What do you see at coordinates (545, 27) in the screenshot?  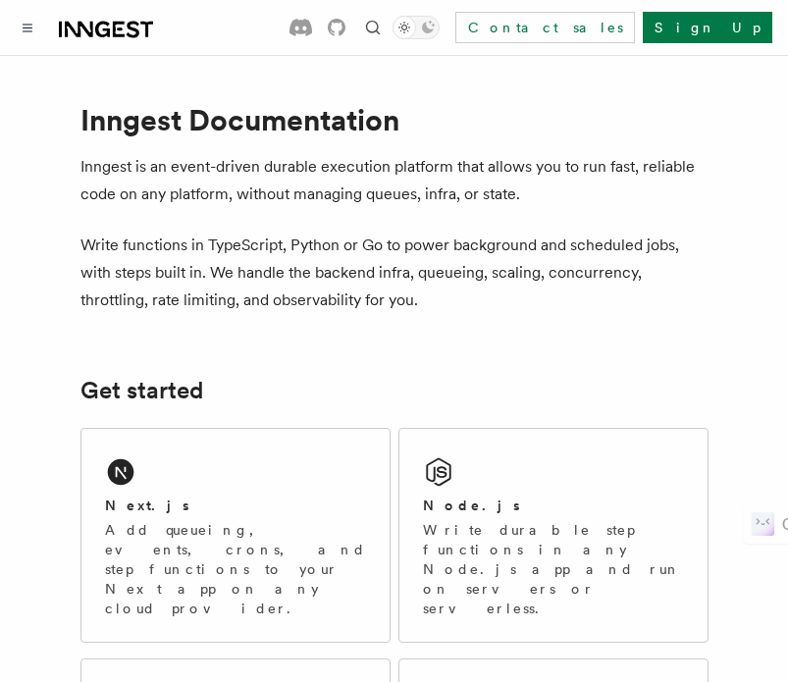 I see `a: Contact sales` at bounding box center [545, 27].